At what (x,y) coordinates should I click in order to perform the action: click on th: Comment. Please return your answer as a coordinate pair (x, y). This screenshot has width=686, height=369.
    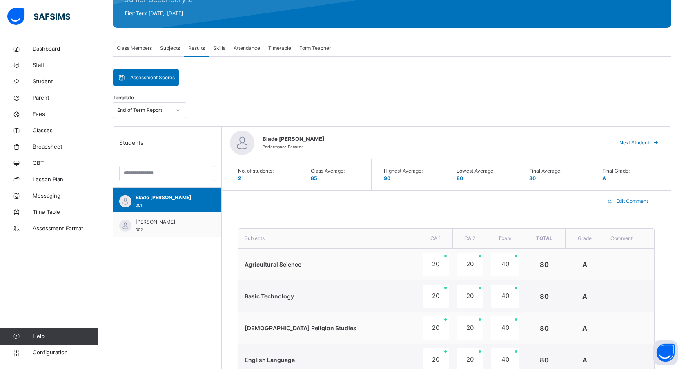
    Looking at the image, I should click on (629, 239).